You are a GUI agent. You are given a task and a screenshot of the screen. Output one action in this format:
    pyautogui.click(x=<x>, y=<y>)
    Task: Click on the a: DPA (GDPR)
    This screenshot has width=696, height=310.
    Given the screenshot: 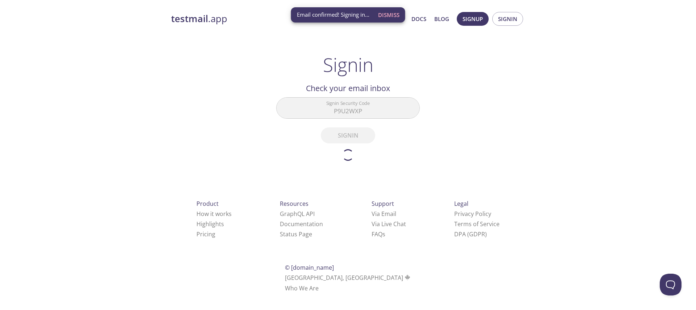 What is the action you would take?
    pyautogui.click(x=471, y=234)
    